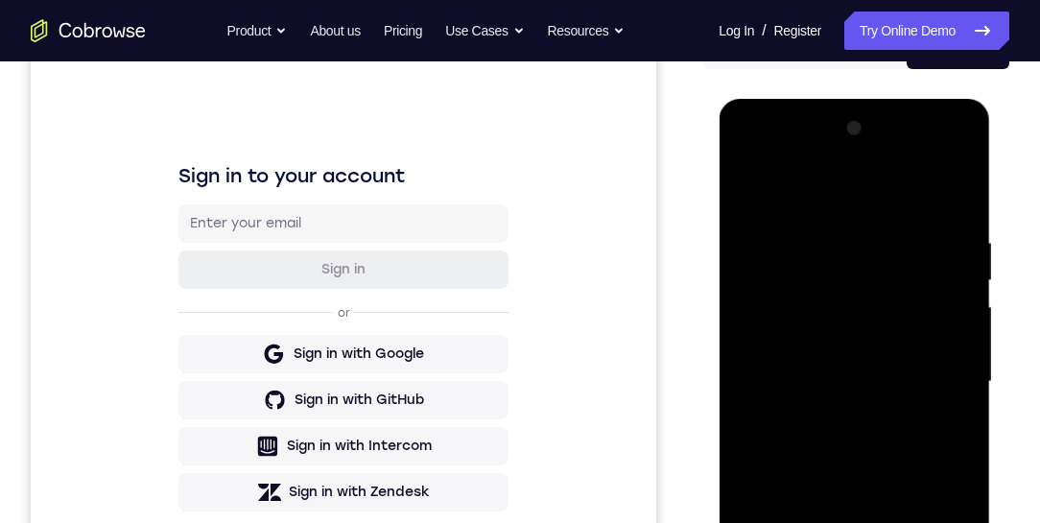  What do you see at coordinates (797, 31) in the screenshot?
I see `a: Register` at bounding box center [797, 31].